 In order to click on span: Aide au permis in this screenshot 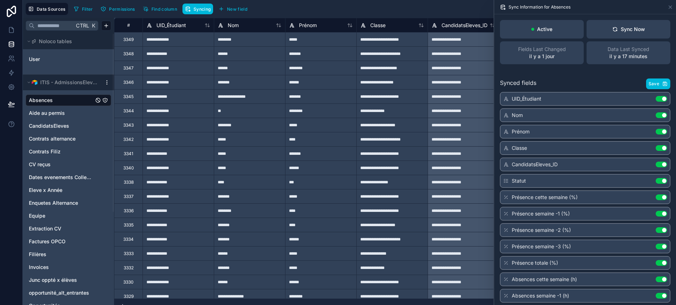, I will do `click(47, 113)`.